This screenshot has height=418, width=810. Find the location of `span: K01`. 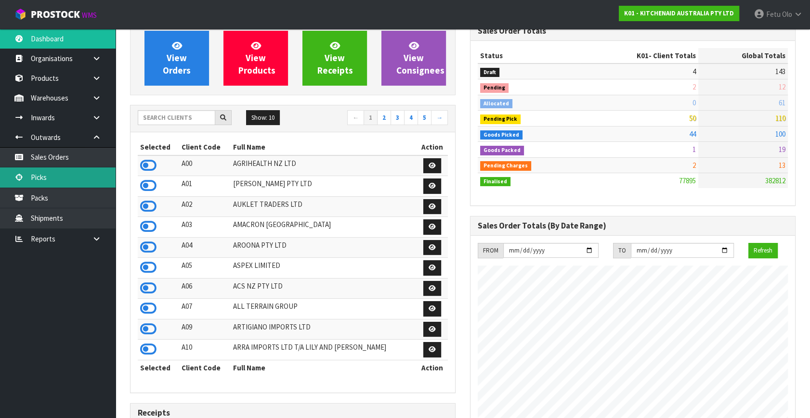

span: K01 is located at coordinates (642, 55).